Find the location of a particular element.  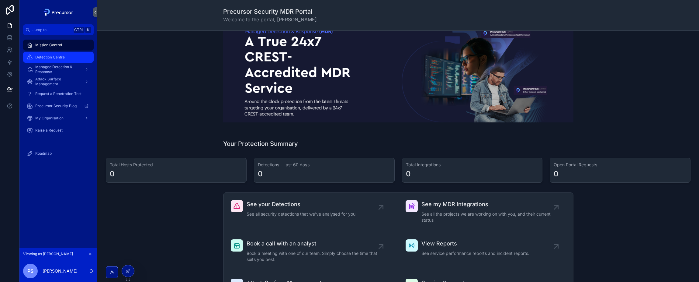

a: See your DetectionsSee all security detections that we've analysed for you. is located at coordinates (311, 212).